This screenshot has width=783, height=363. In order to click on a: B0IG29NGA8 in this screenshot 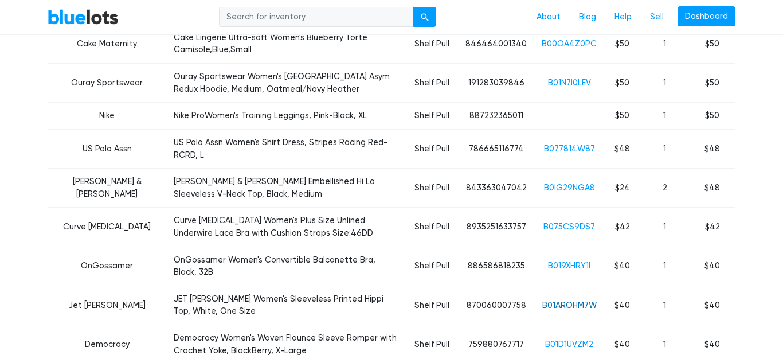, I will do `click(570, 188)`.